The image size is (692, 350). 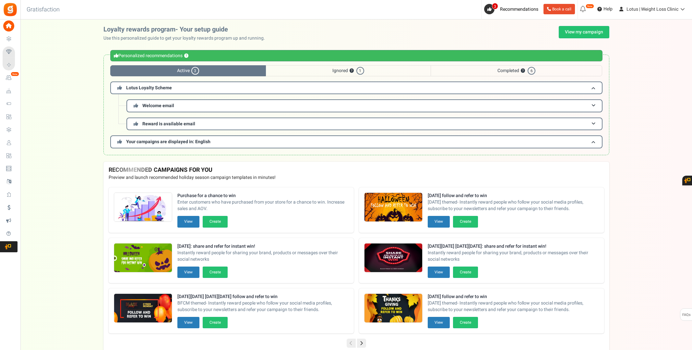 What do you see at coordinates (686, 315) in the screenshot?
I see `span: FAQs` at bounding box center [686, 315].